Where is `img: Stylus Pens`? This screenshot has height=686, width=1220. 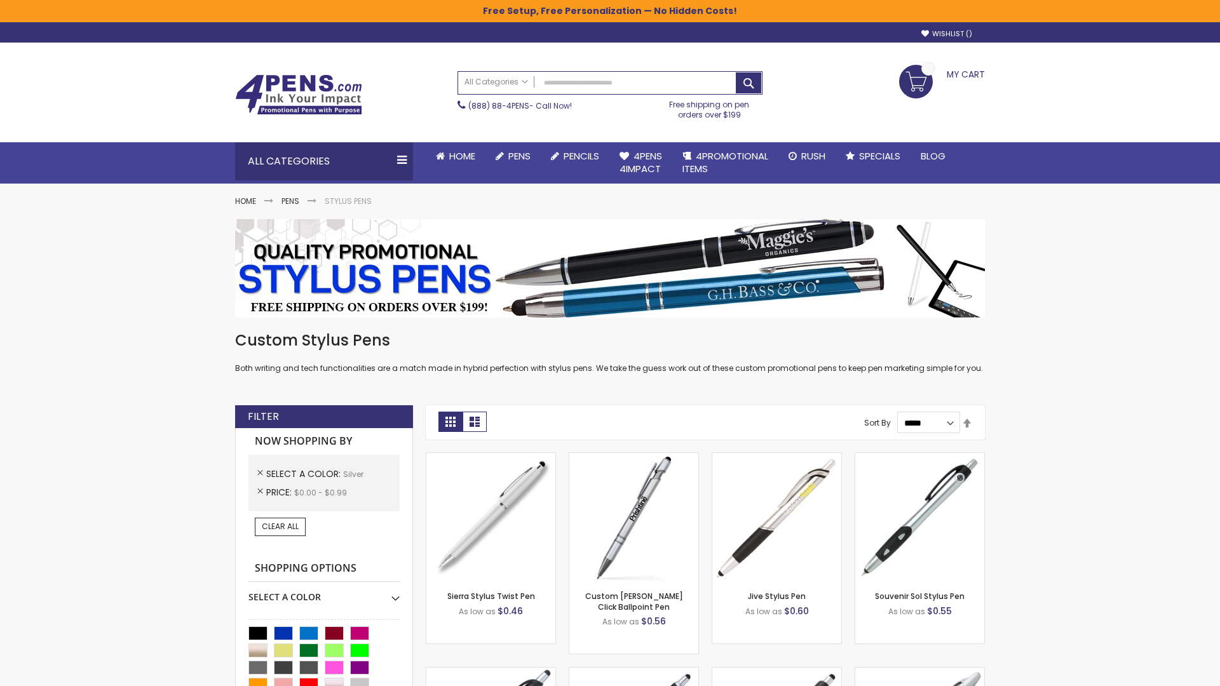 img: Stylus Pens is located at coordinates (610, 268).